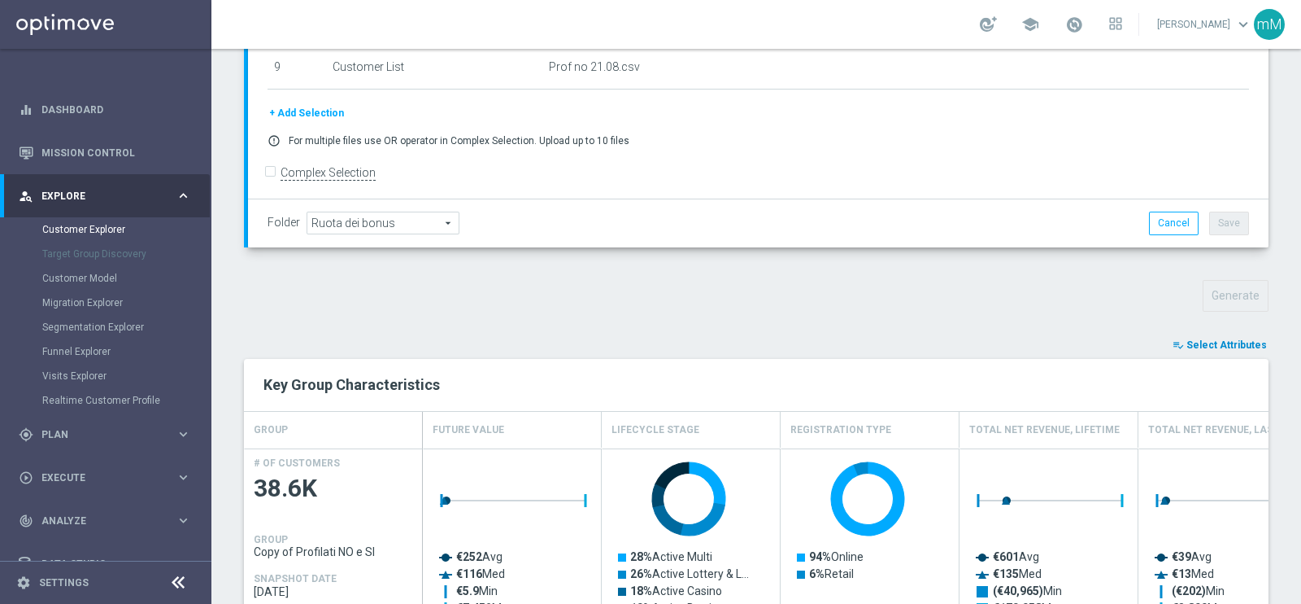 This screenshot has height=604, width=1301. I want to click on button: + Add Selection, so click(307, 113).